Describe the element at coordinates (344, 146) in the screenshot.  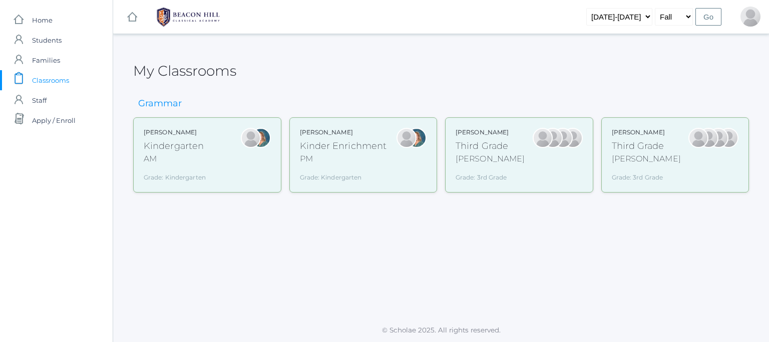
I see `div: Kinder Enrichment` at that location.